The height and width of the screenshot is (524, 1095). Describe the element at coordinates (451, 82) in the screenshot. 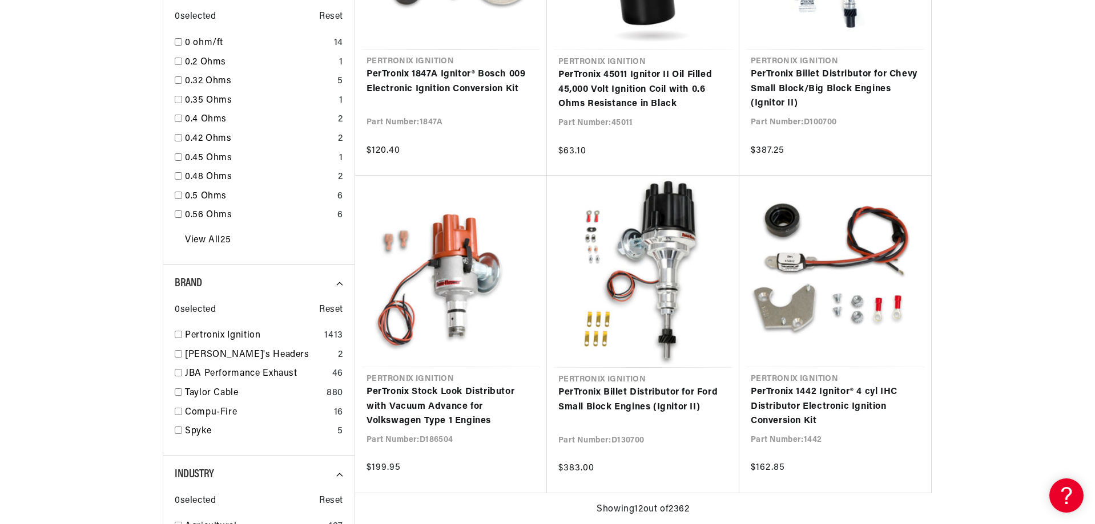

I see `a: PerTronix 1847A Ignitor® Bosch 009 Electronic Ignition Conversion Kit` at that location.